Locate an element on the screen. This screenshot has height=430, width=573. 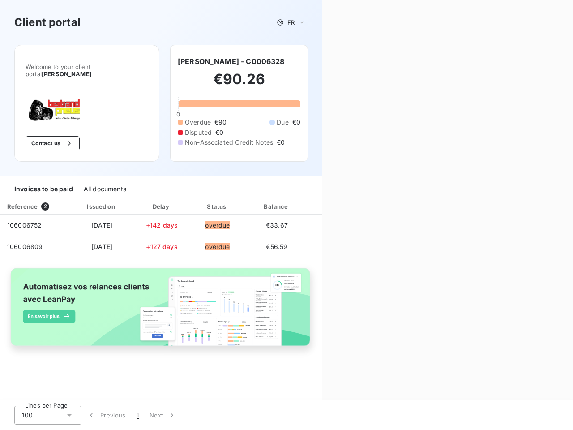
span: Overdue is located at coordinates (198, 122).